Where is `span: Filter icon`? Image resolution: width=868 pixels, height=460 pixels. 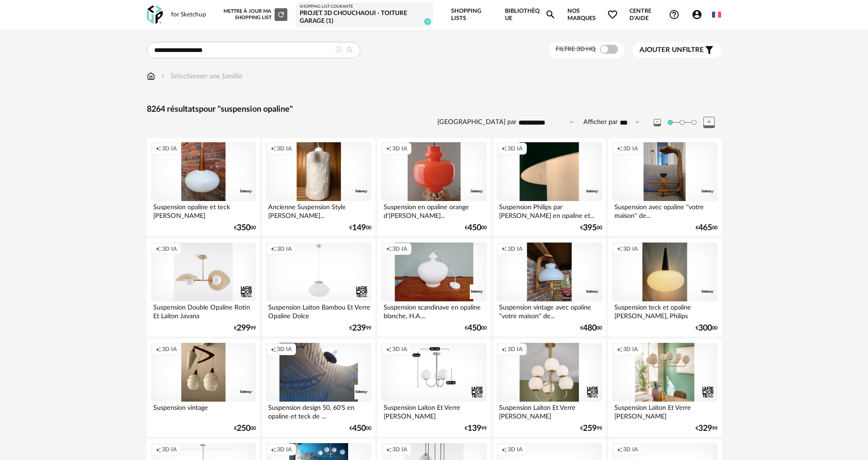 span: Filter icon is located at coordinates (709, 50).